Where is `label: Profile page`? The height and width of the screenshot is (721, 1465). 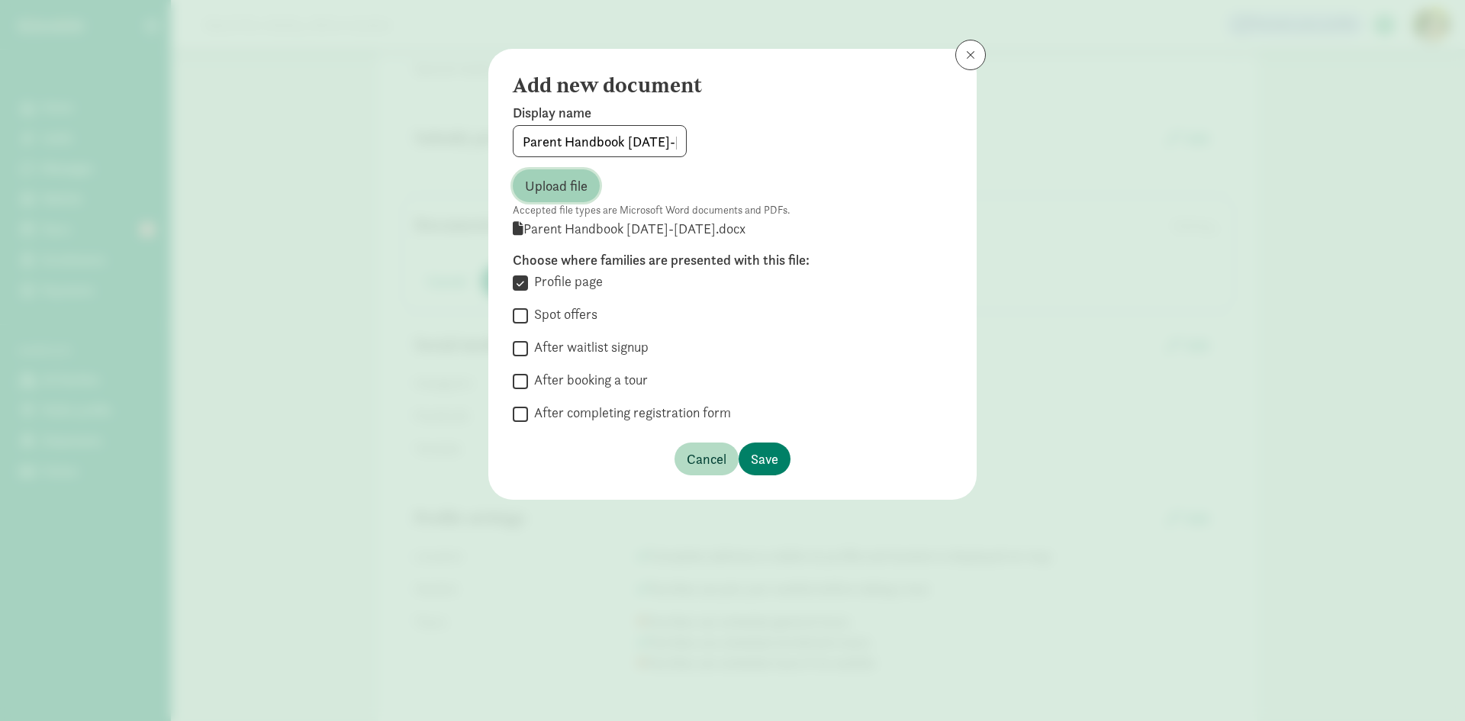
label: Profile page is located at coordinates (565, 282).